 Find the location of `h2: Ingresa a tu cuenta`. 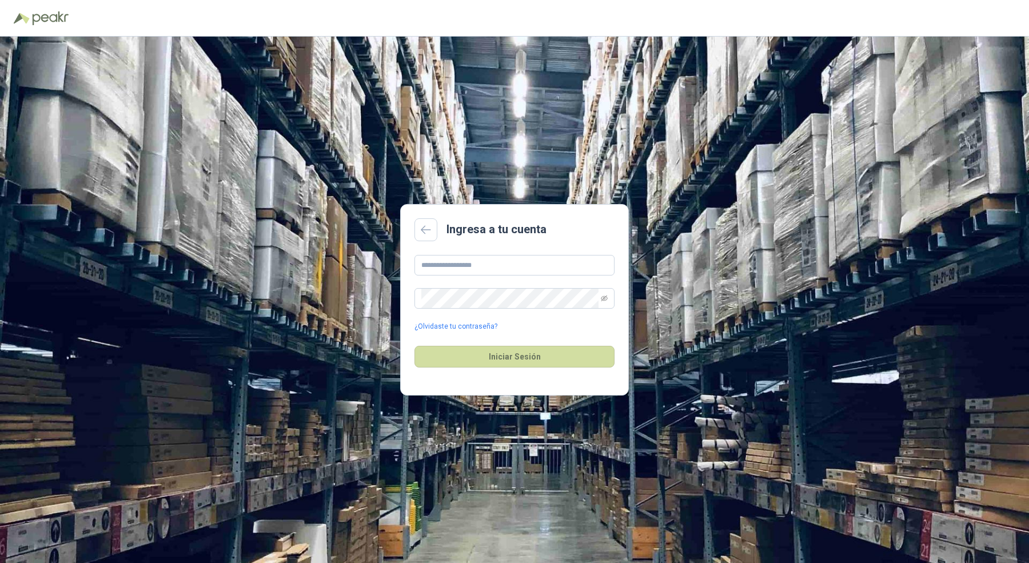

h2: Ingresa a tu cuenta is located at coordinates (496, 229).